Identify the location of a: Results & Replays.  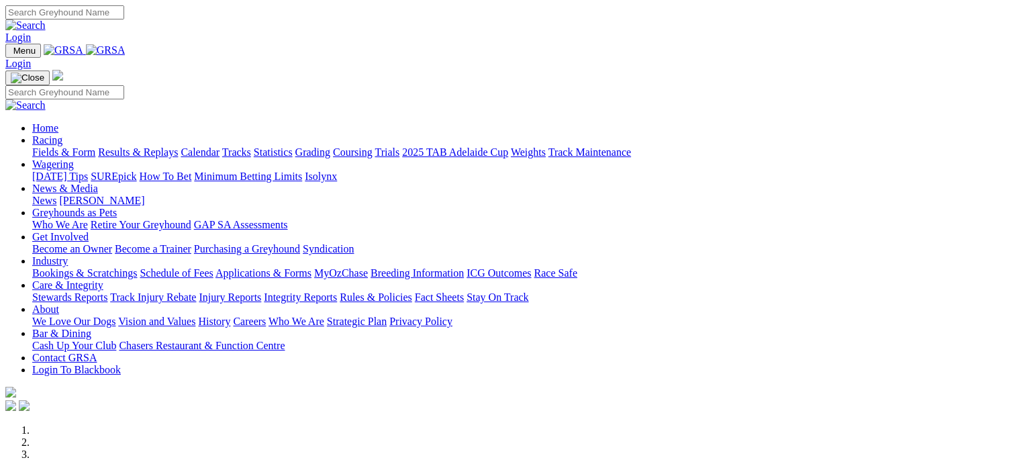
(138, 152).